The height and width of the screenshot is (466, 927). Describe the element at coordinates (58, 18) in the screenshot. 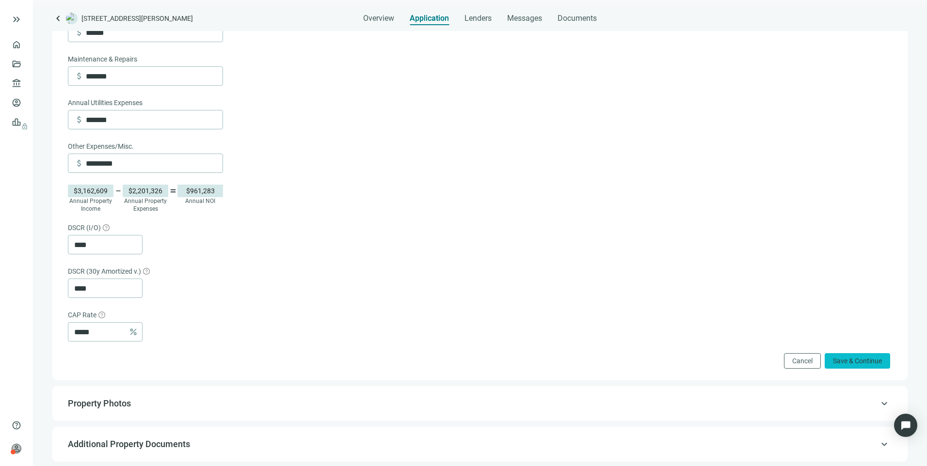

I see `a: keyboard_arrow_left` at that location.